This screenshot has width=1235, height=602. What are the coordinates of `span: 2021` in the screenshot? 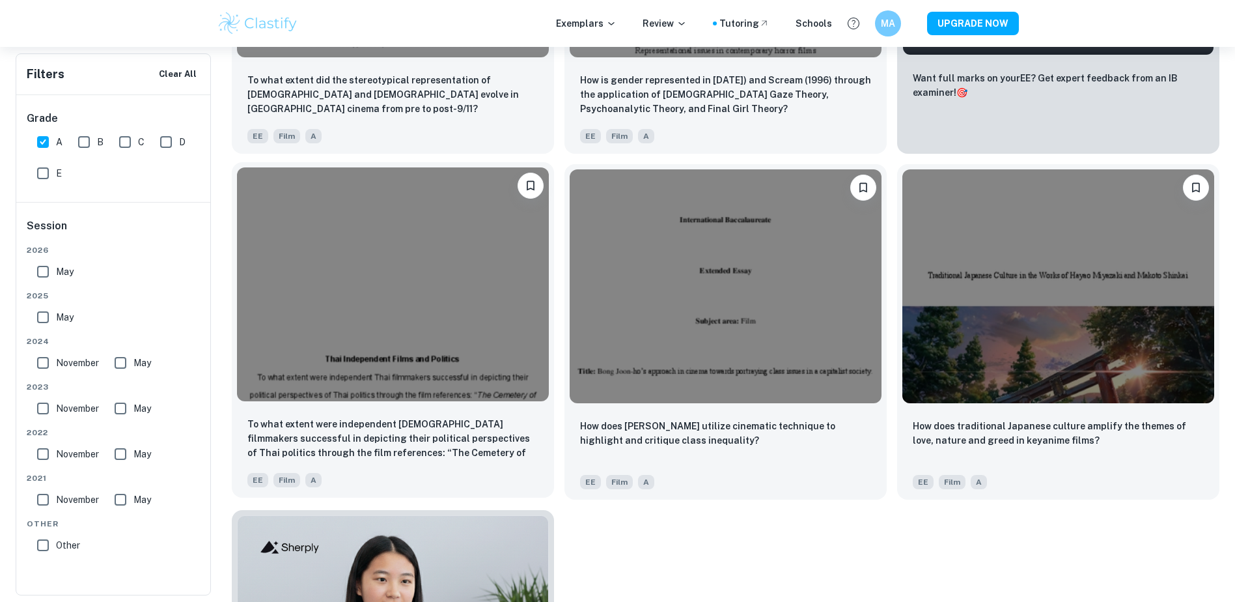 It's located at (114, 478).